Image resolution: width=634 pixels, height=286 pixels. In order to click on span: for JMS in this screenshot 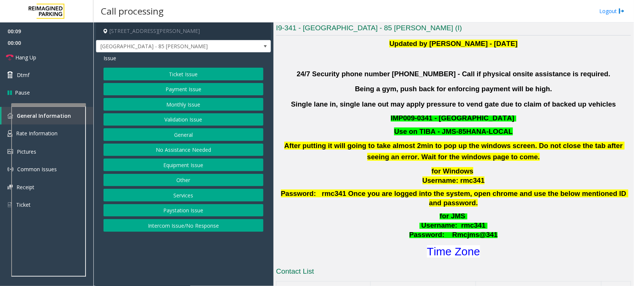, I will do `click(453, 216)`.